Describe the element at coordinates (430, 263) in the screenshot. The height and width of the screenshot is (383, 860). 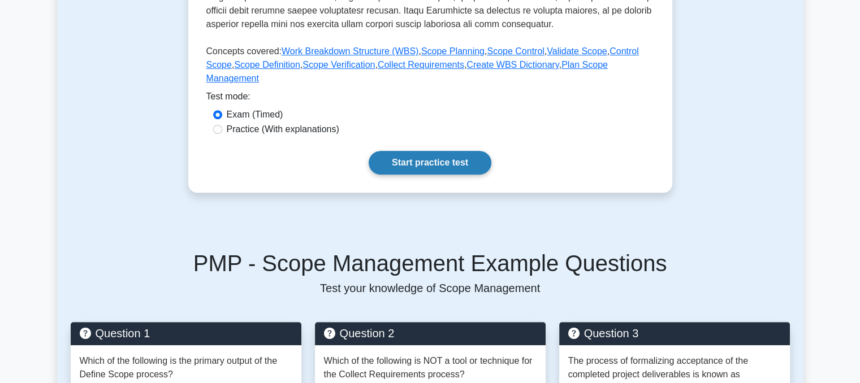
I see `h5: PMP - Scope Management Example Questions` at that location.